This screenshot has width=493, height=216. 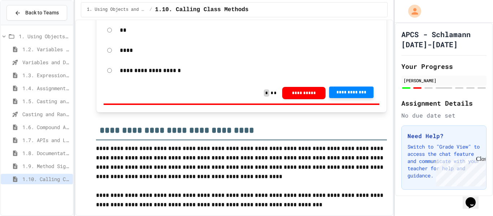 I want to click on div: My Account, so click(x=412, y=11).